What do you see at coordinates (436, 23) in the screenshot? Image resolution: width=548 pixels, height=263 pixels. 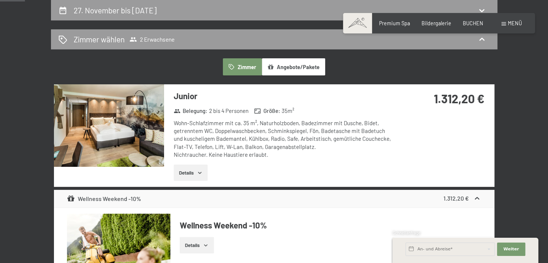 I see `a: Bildergalerie` at bounding box center [436, 23].